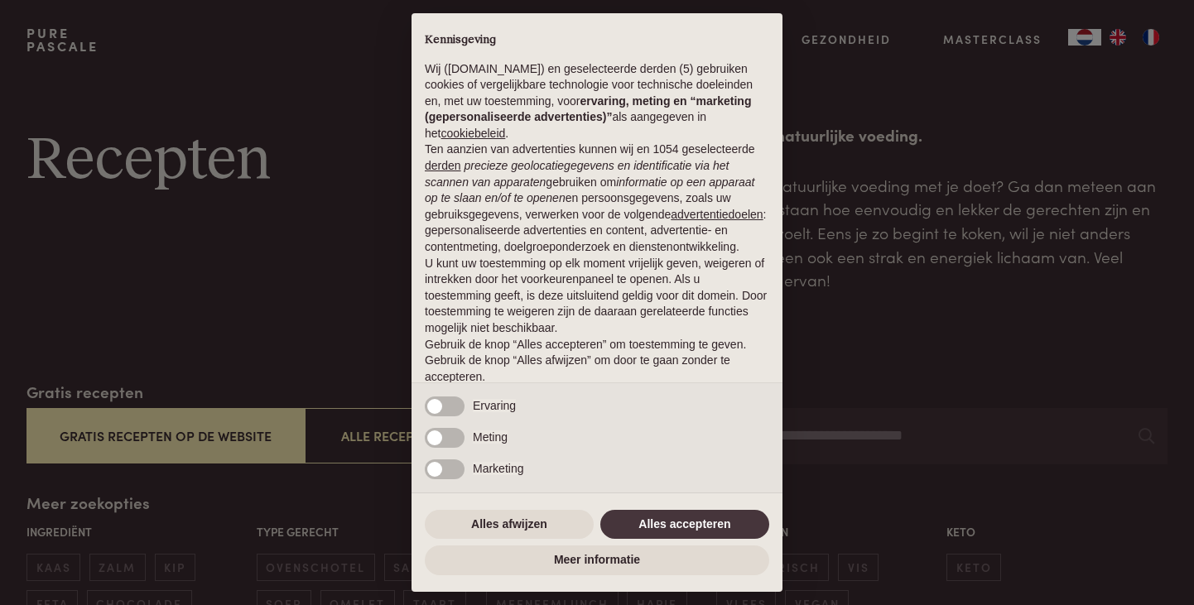 Image resolution: width=1194 pixels, height=605 pixels. Describe the element at coordinates (597, 198) in the screenshot. I see `p: Ten aanzien van advertenties kunnen wij en 1054 geselecteerde gebruiken om en persoonsgegevens, z...` at that location.